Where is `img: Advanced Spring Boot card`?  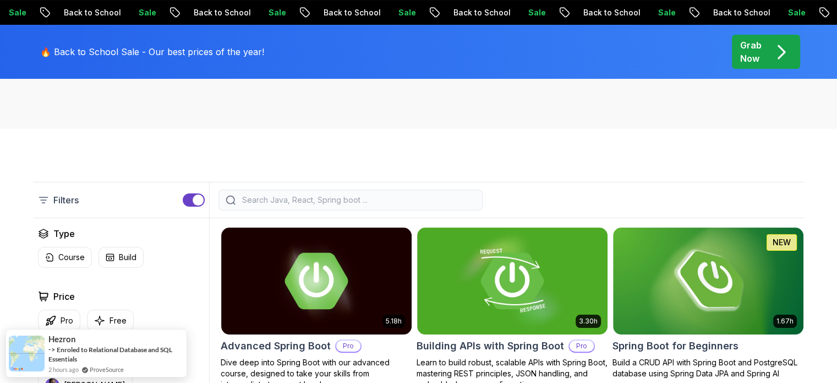
img: Advanced Spring Boot card is located at coordinates (316, 281).